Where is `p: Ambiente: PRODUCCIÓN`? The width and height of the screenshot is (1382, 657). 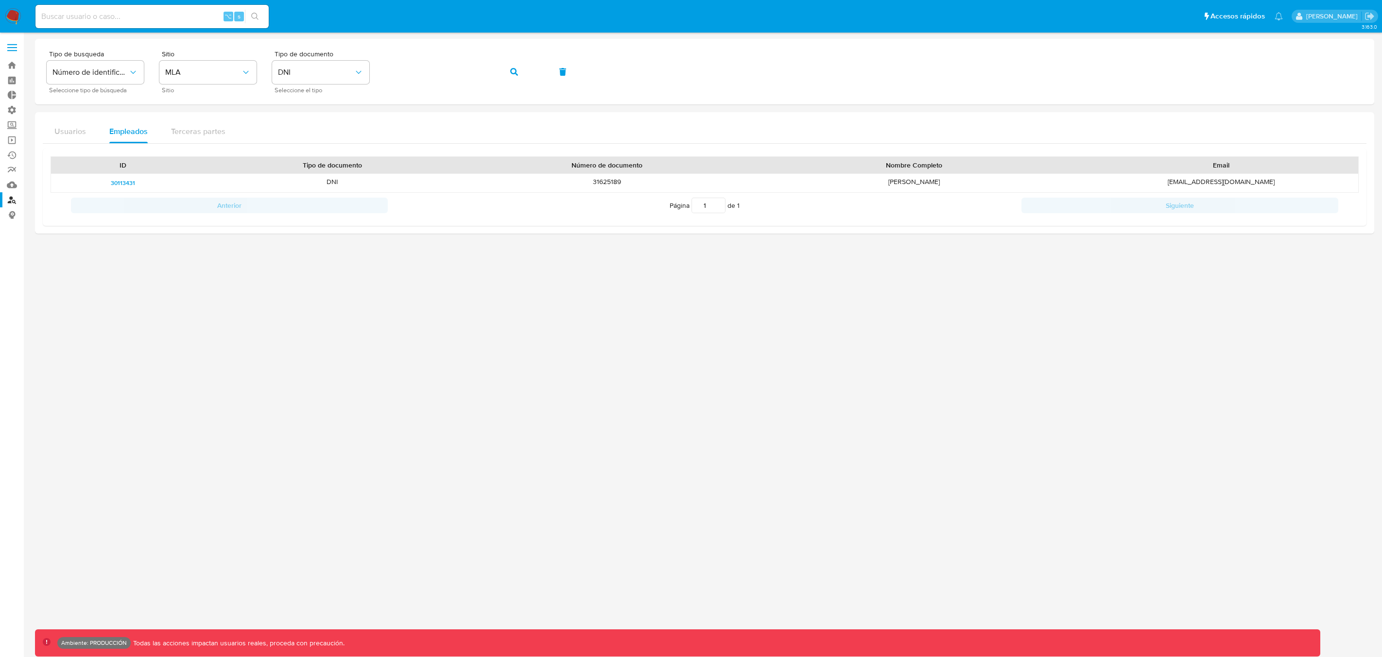
p: Ambiente: PRODUCCIÓN is located at coordinates (94, 643).